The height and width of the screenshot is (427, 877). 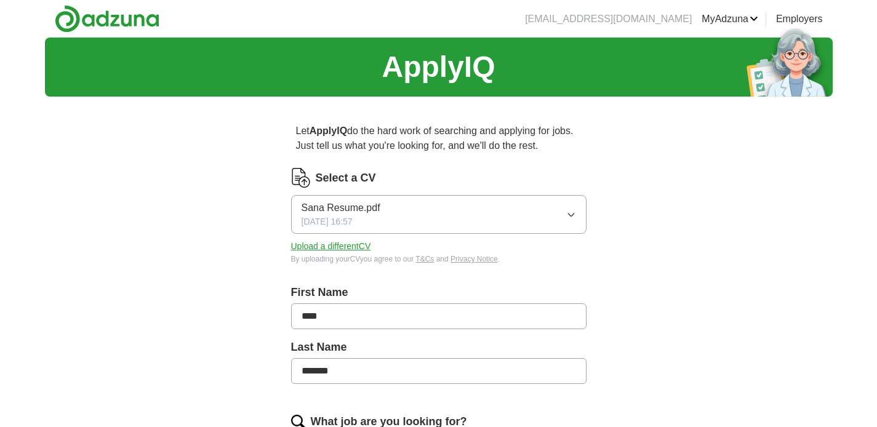 What do you see at coordinates (425, 259) in the screenshot?
I see `a: T&Cs` at bounding box center [425, 259].